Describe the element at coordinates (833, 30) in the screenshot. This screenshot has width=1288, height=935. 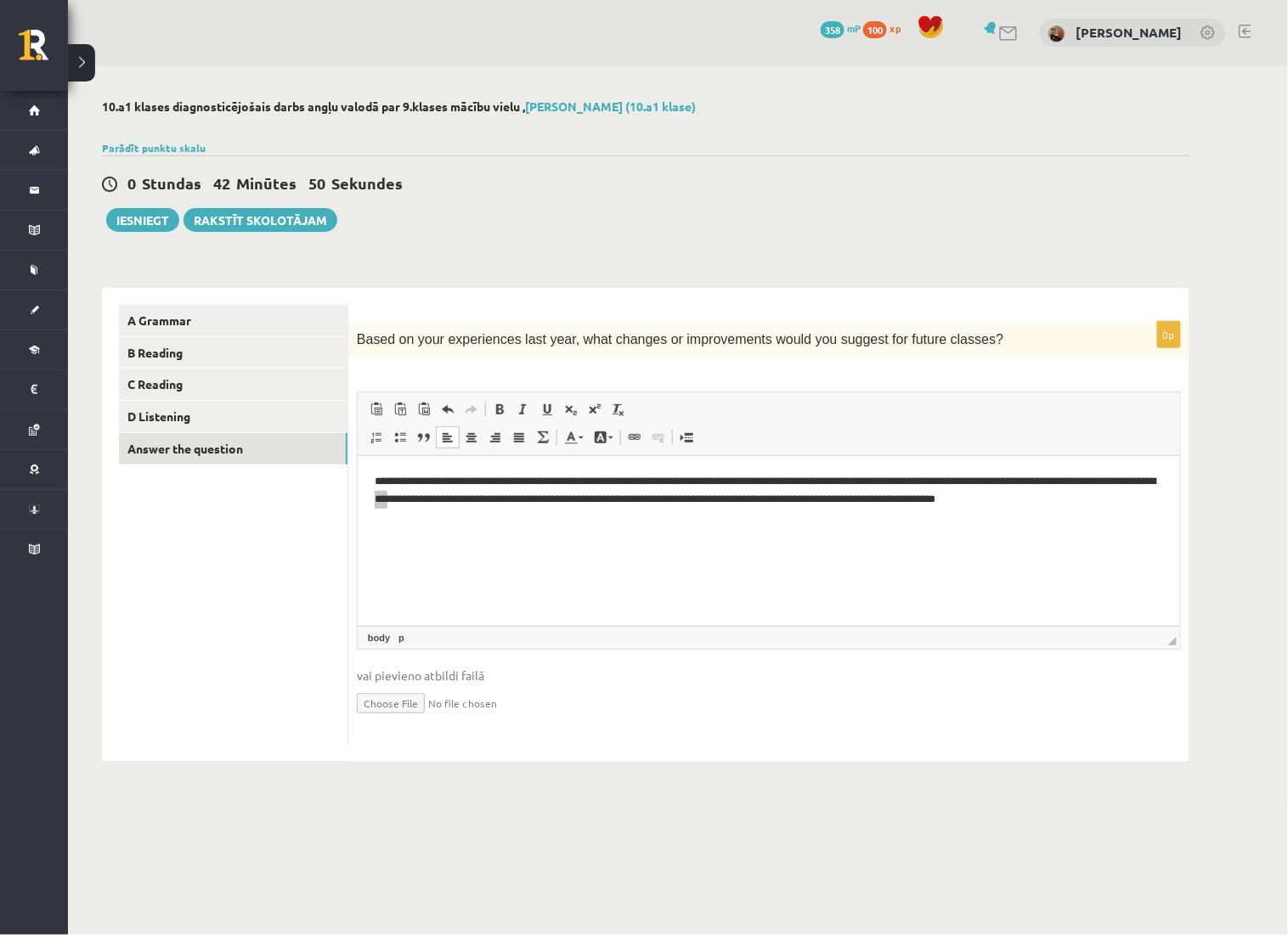
I see `span: 358` at that location.